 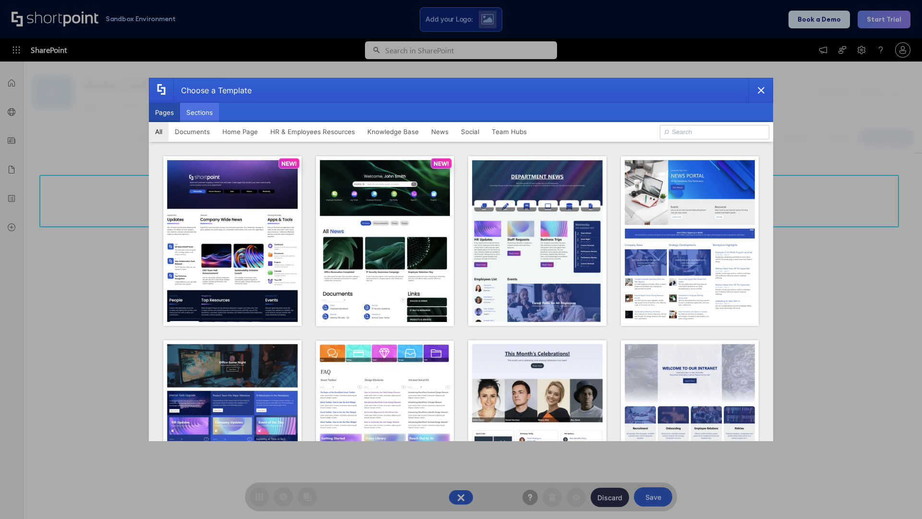 I want to click on button: Pages, so click(x=164, y=112).